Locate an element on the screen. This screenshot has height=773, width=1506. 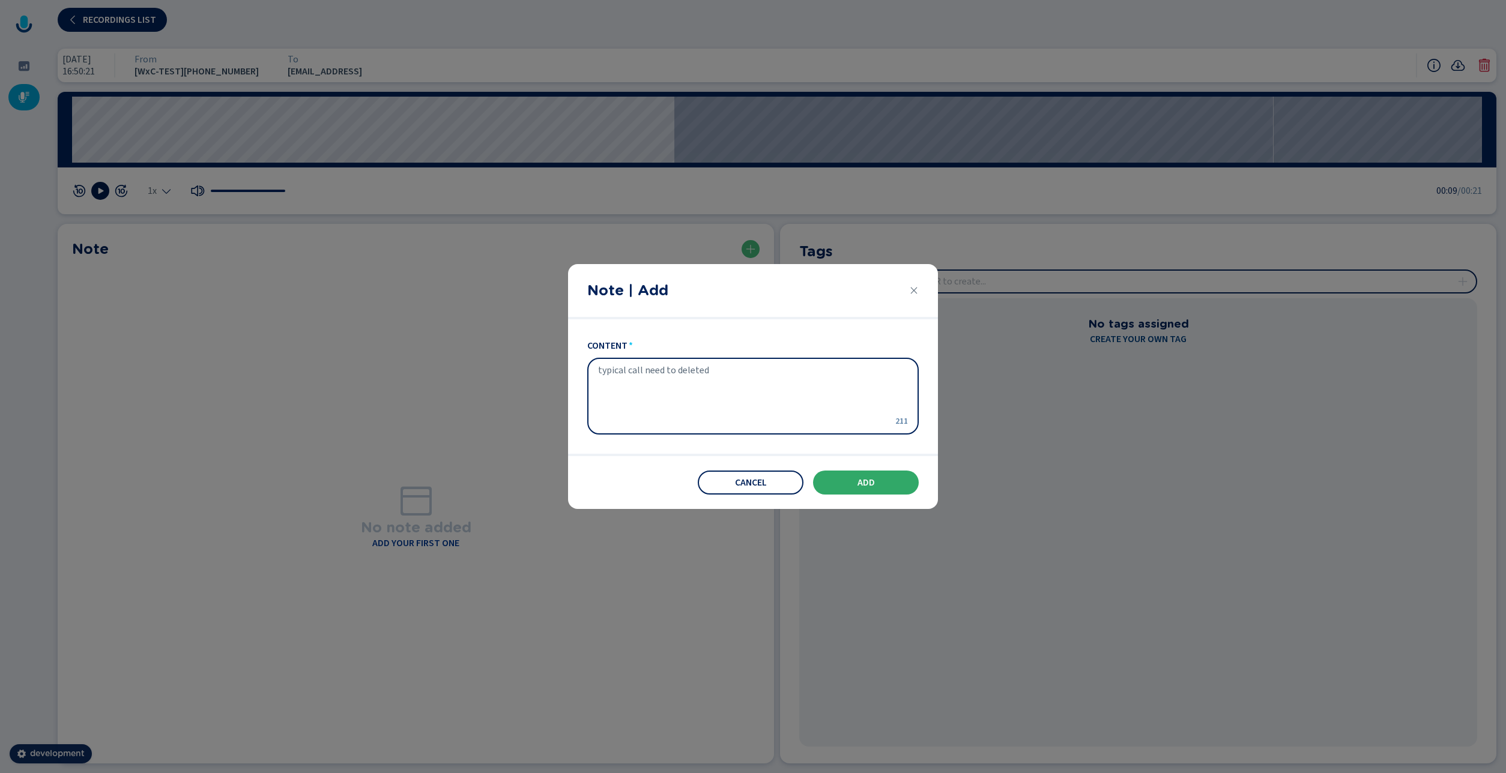
span: Add is located at coordinates (866, 483).